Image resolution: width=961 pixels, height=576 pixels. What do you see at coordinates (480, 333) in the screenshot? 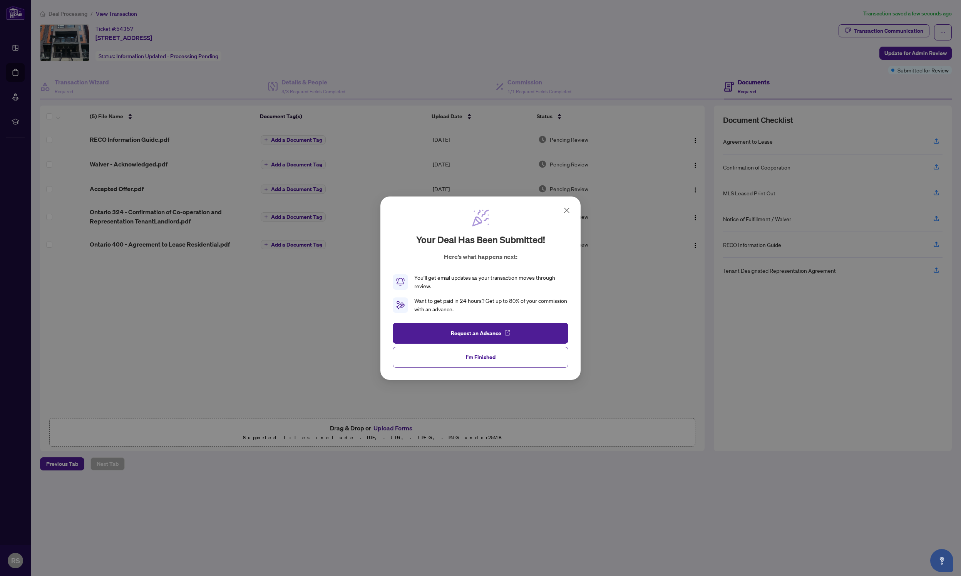
I see `button: Request an Advance` at bounding box center [480, 333].